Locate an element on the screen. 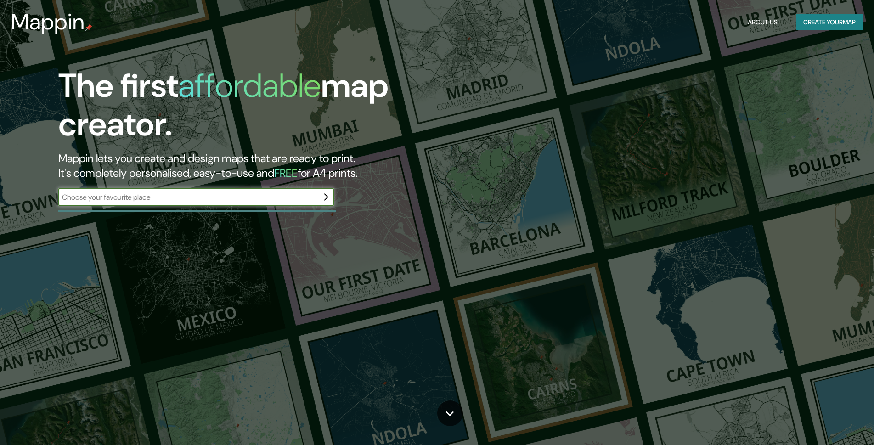 This screenshot has height=445, width=874. h1: The first map creator. is located at coordinates (277, 109).